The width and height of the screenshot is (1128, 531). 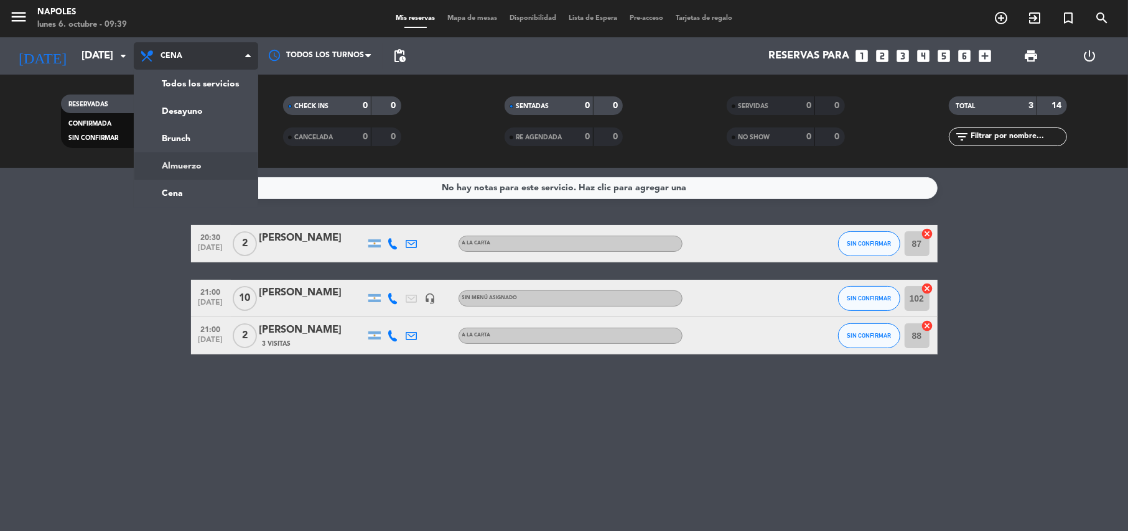 What do you see at coordinates (1001, 18) in the screenshot?
I see `i: add_circle_outline` at bounding box center [1001, 18].